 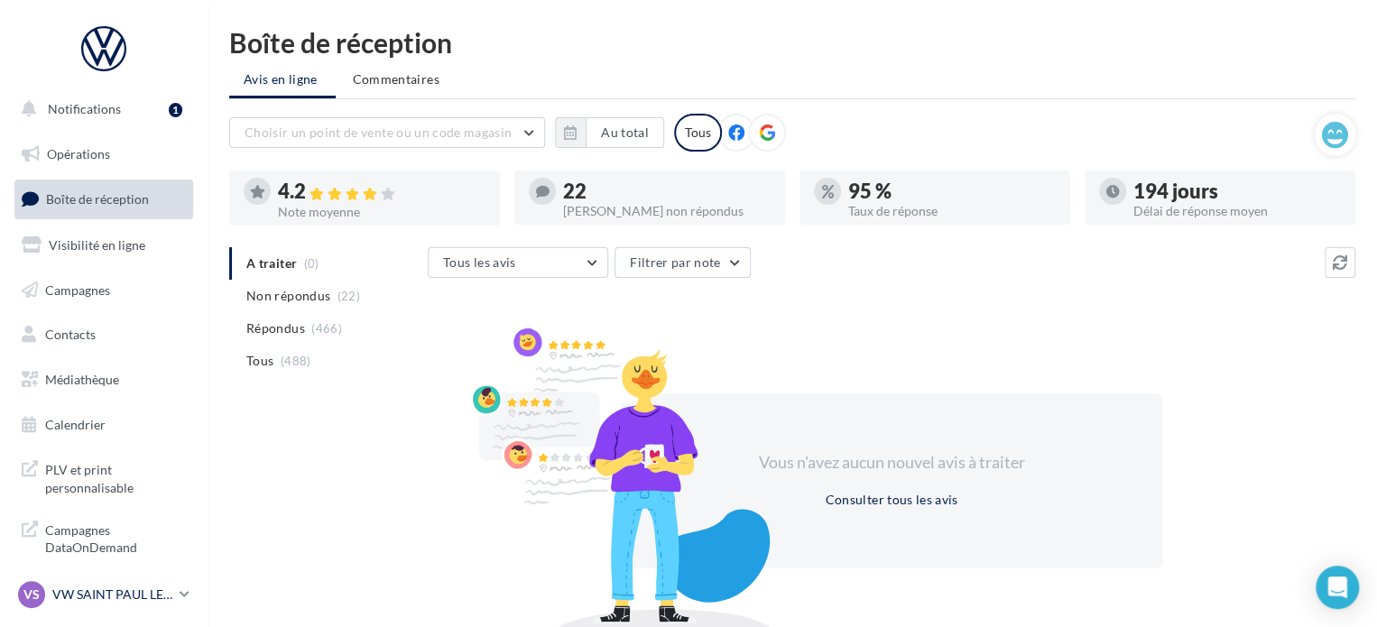 I want to click on div: Open Intercom Messenger, so click(x=1338, y=588).